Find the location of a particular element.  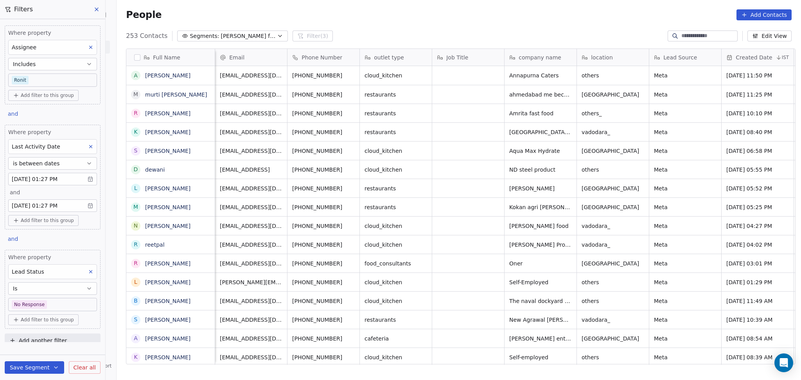

div: L is located at coordinates (136, 282).